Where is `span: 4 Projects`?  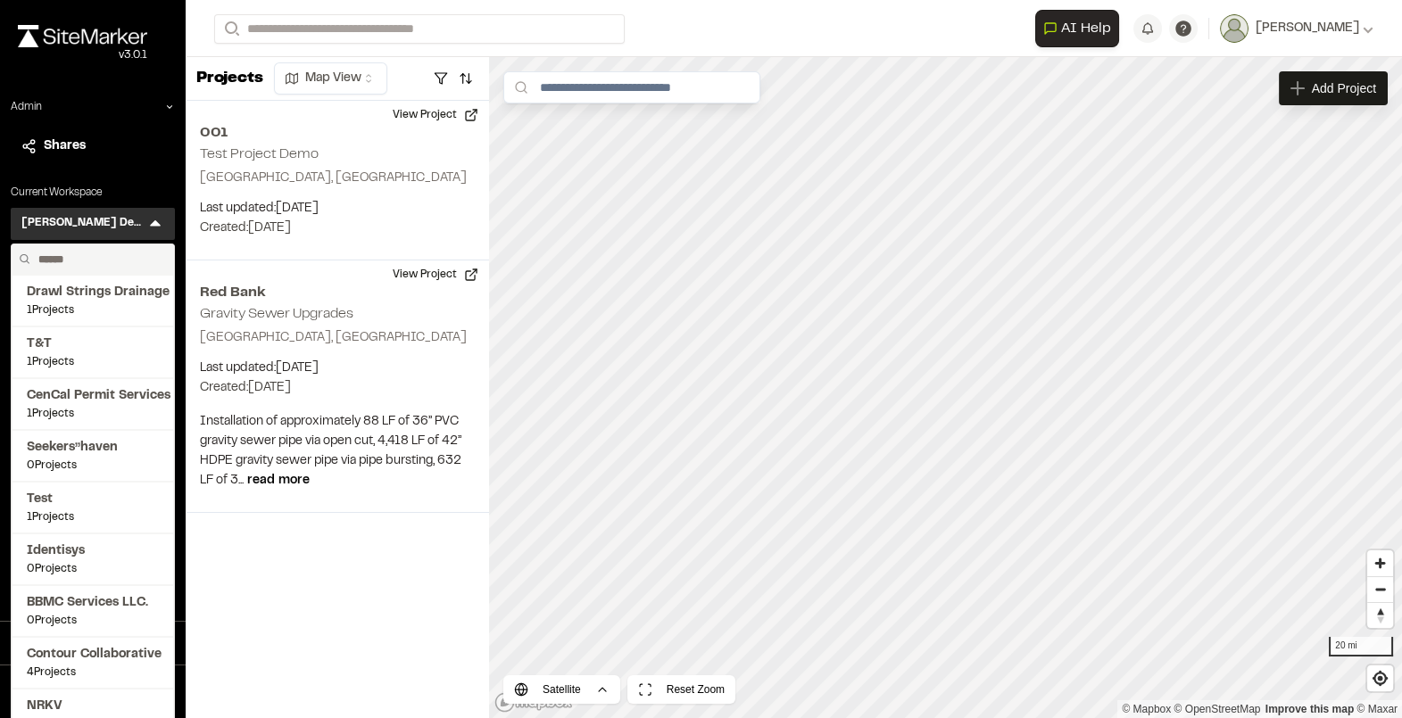 span: 4 Projects is located at coordinates (93, 673).